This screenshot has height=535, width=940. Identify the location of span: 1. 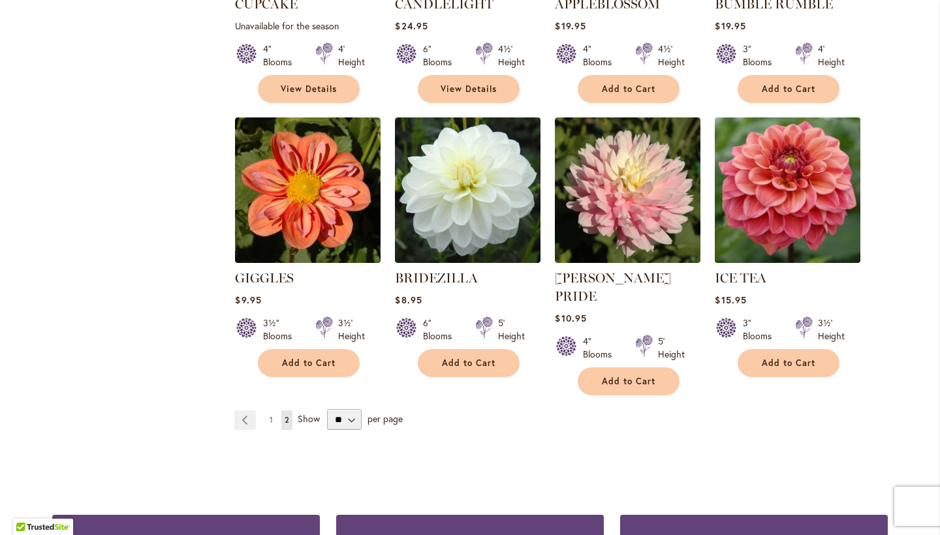
(271, 420).